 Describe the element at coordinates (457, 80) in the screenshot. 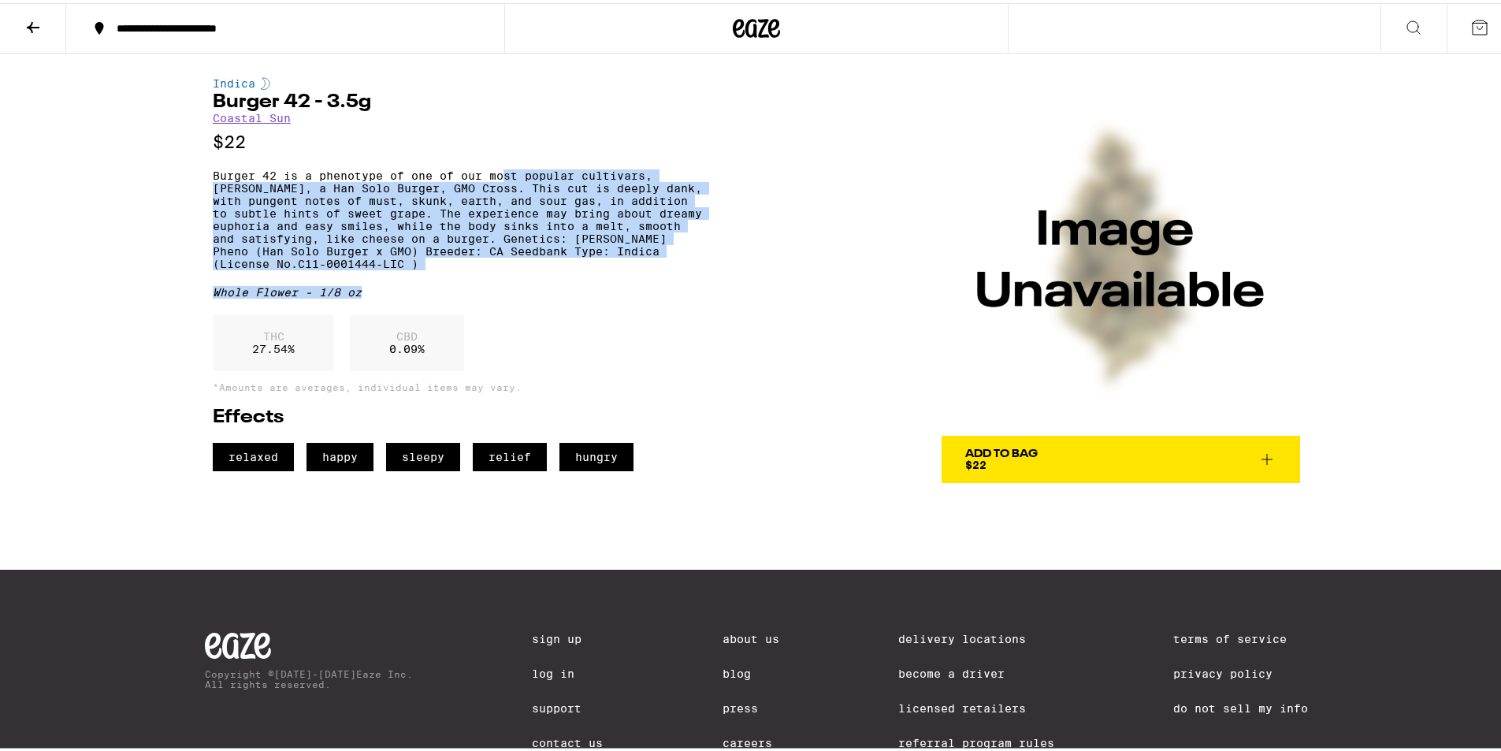

I see `div: Indica` at that location.